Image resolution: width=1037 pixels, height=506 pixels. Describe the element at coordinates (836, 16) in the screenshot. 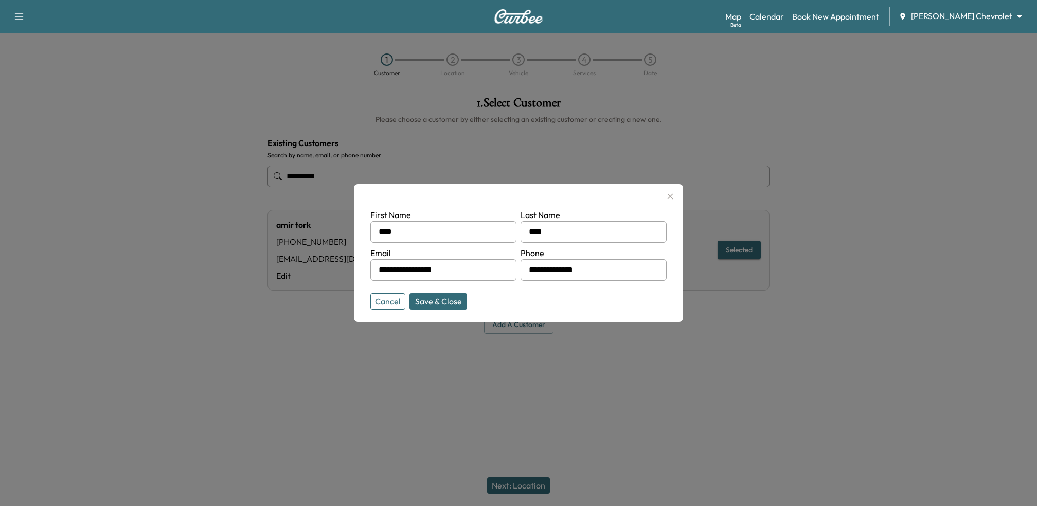

I see `a: Book New Appointment` at that location.